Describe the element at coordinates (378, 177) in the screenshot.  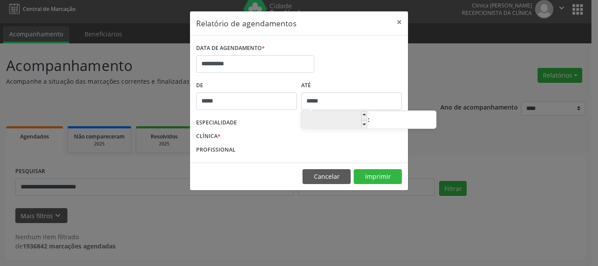
I see `button: Imprimir` at that location.